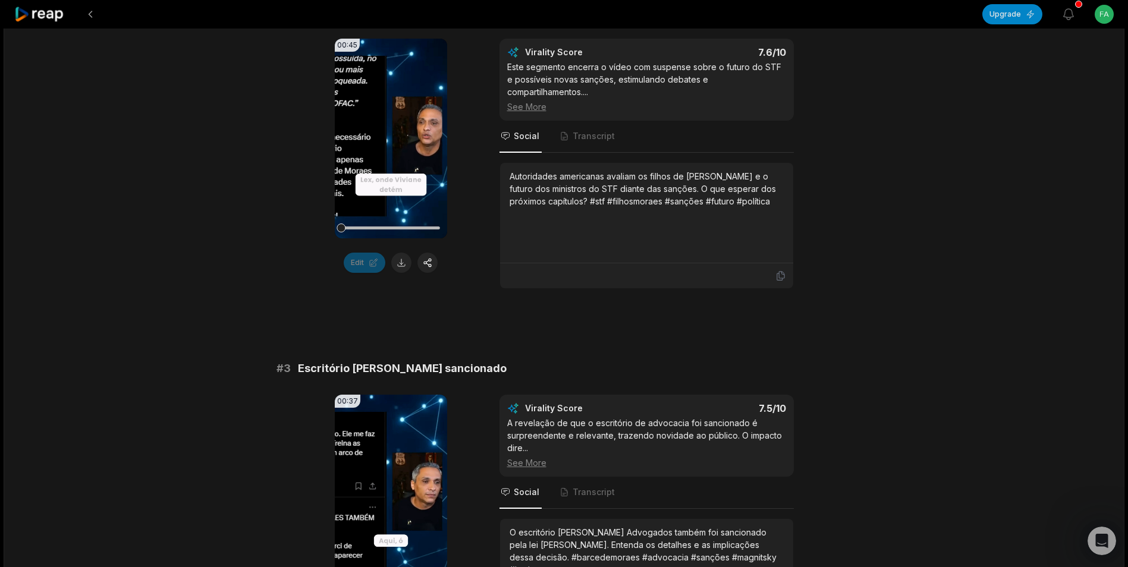 Image resolution: width=1128 pixels, height=567 pixels. Describe the element at coordinates (284, 369) in the screenshot. I see `span: # 3` at that location.